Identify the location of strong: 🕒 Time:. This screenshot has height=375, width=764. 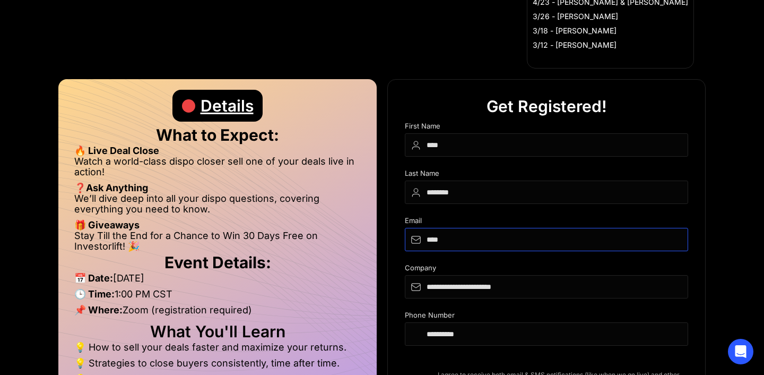
(94, 293).